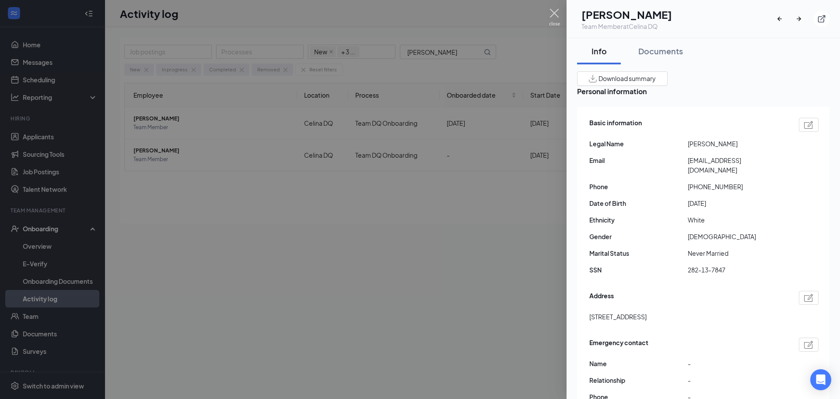  I want to click on span: Download summary, so click(627, 78).